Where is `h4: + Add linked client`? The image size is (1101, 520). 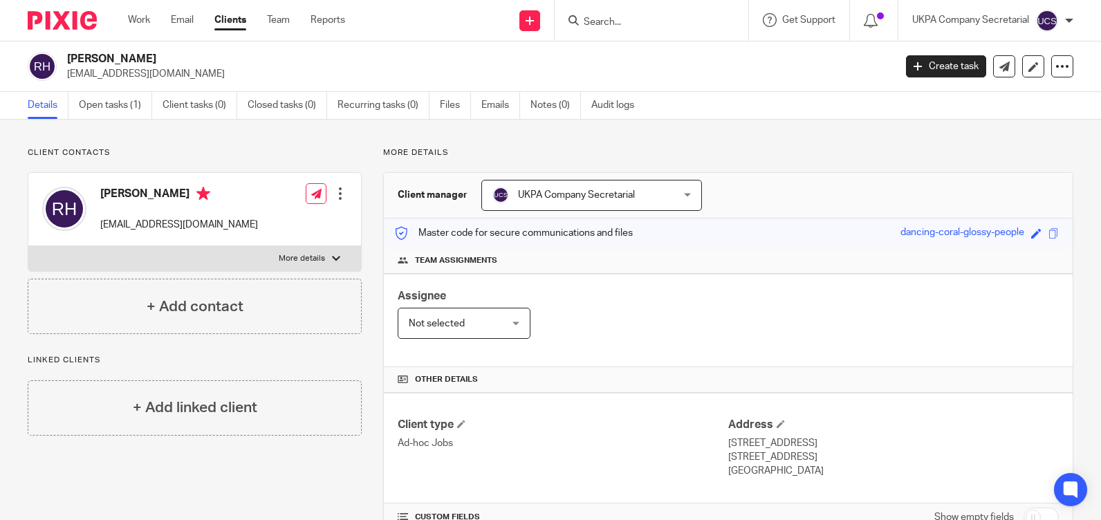
h4: + Add linked client is located at coordinates (195, 408).